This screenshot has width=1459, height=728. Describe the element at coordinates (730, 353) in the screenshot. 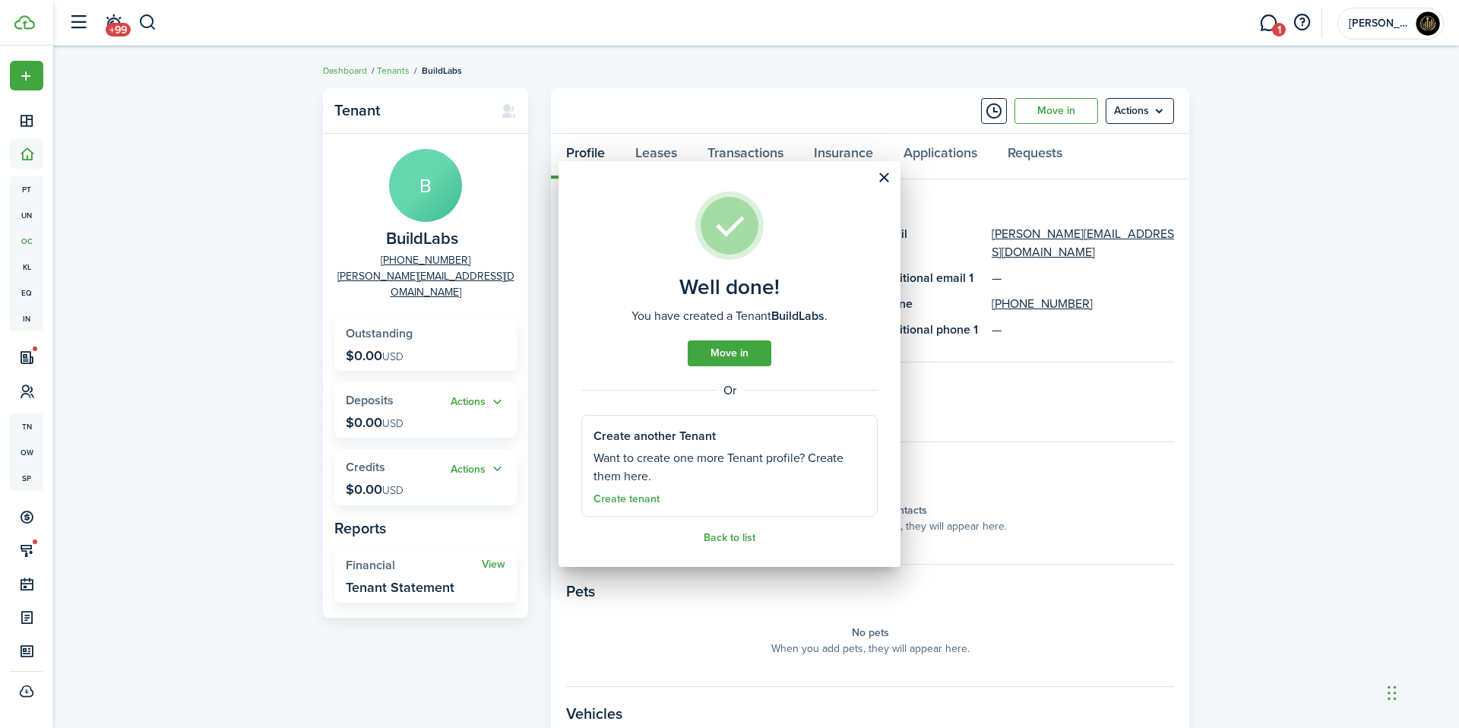

I see `a: Move in` at that location.